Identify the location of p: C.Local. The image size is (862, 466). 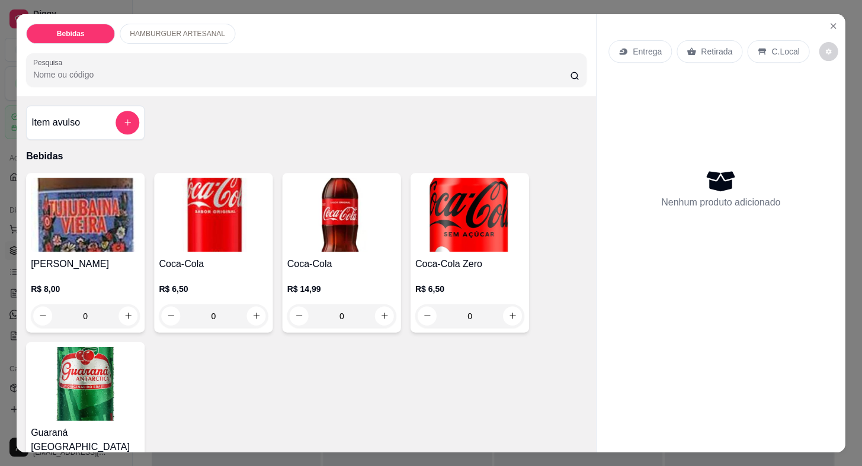
(786, 51).